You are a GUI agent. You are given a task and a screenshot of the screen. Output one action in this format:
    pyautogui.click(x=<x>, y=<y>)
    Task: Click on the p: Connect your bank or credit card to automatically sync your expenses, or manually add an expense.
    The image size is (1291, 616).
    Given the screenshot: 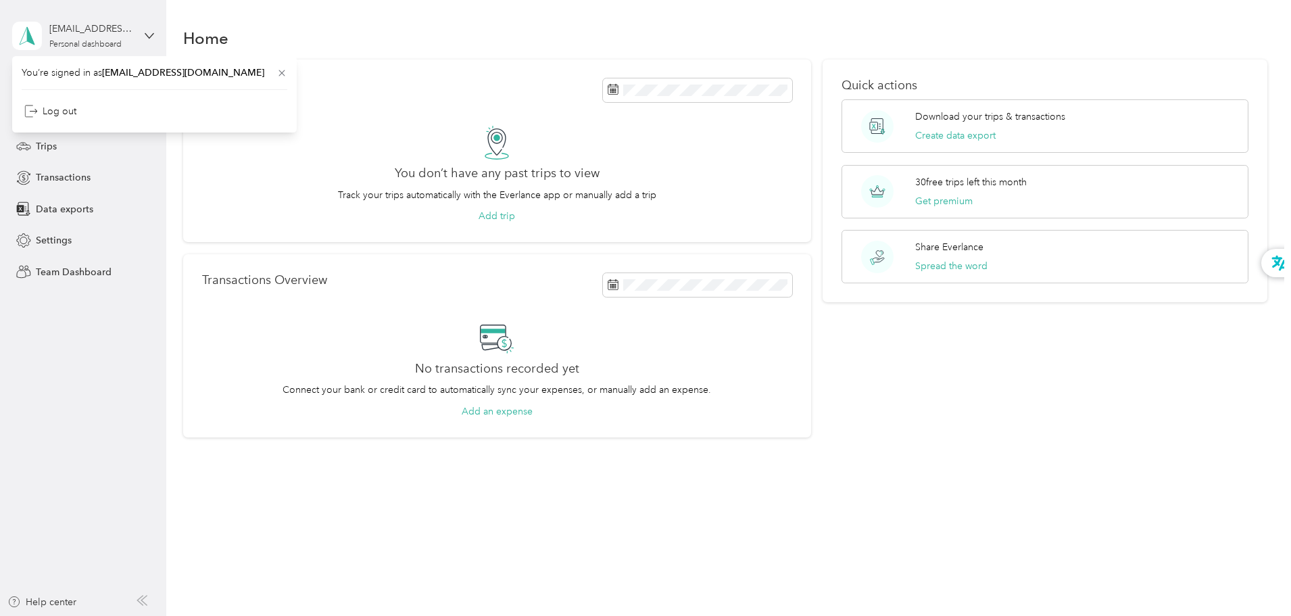 What is the action you would take?
    pyautogui.click(x=497, y=389)
    